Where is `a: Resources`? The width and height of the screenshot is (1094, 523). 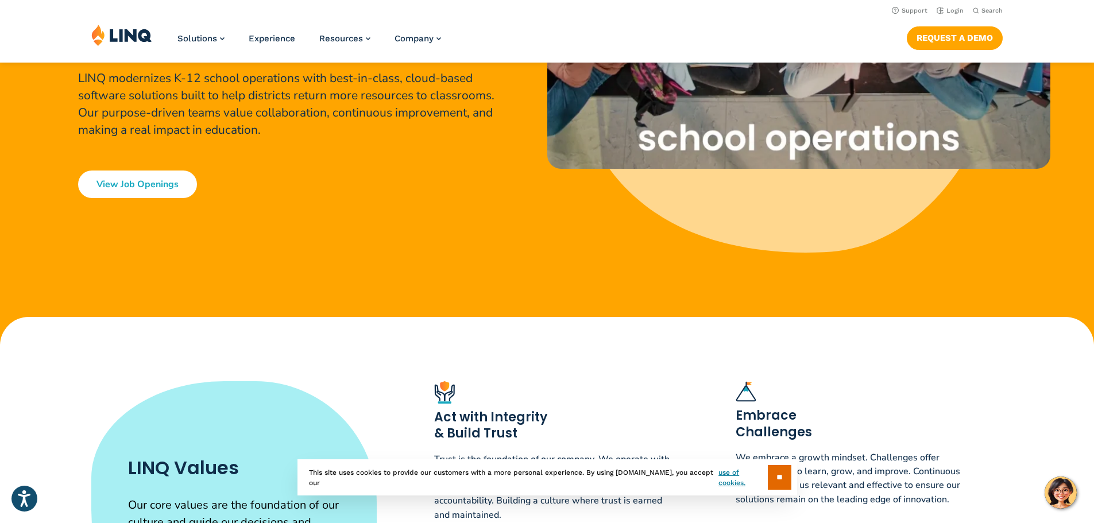
a: Resources is located at coordinates (345, 38).